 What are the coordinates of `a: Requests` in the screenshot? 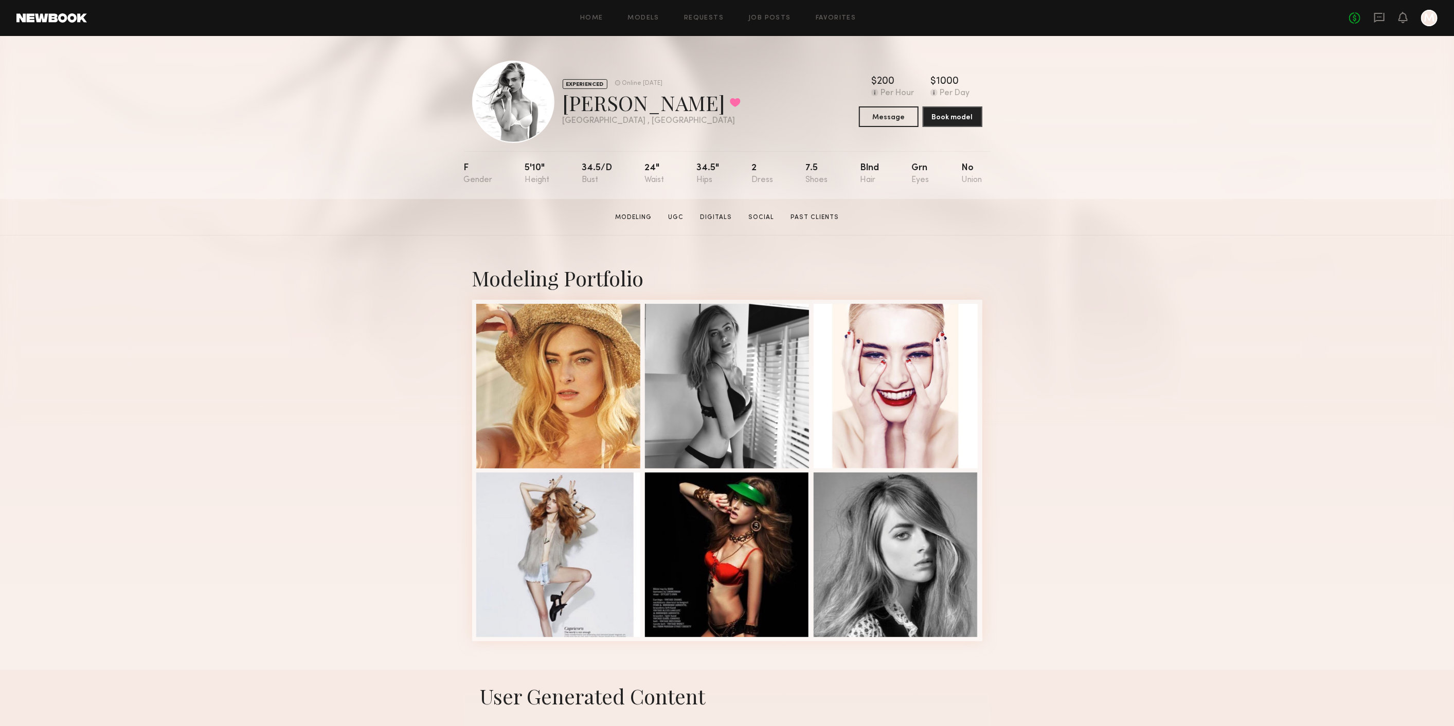 It's located at (704, 18).